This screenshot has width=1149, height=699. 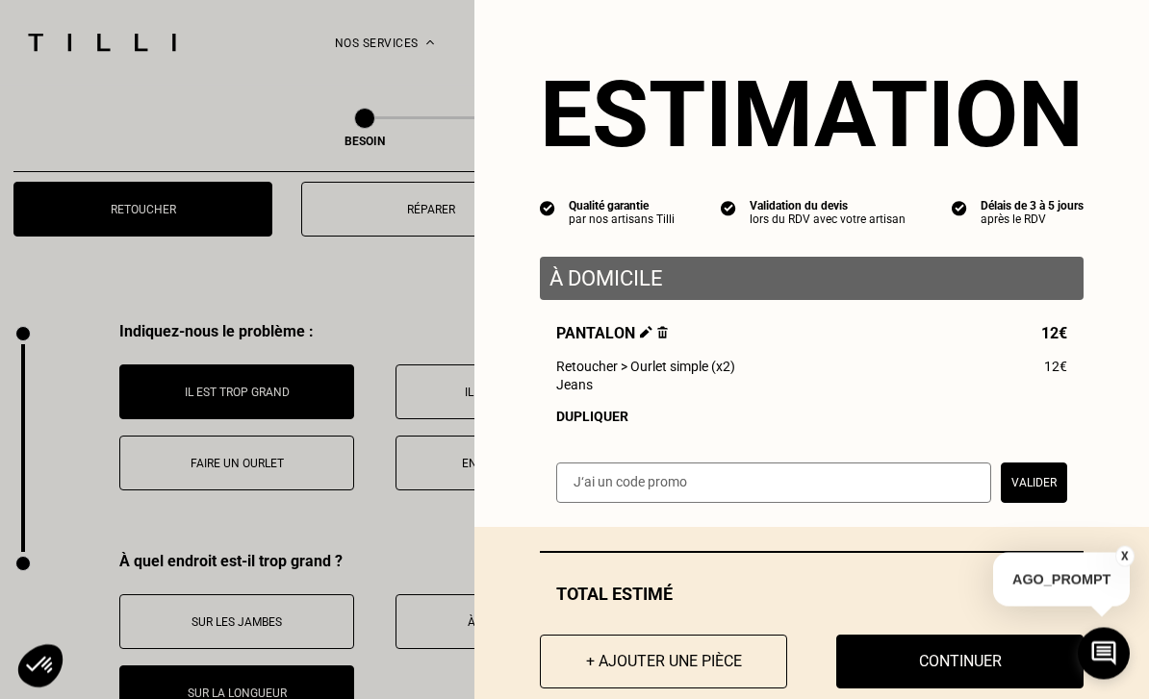 What do you see at coordinates (1125, 557) in the screenshot?
I see `button: X` at bounding box center [1125, 557].